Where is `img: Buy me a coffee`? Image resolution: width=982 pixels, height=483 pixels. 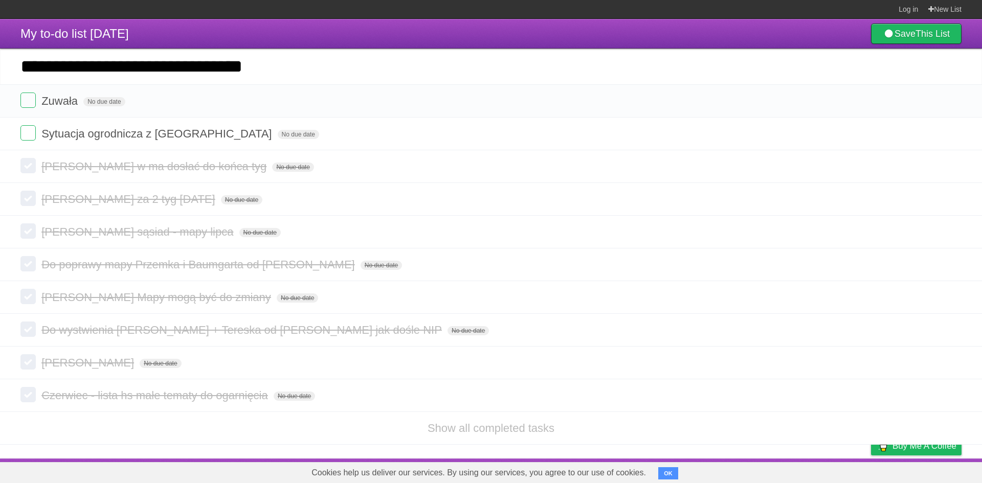
img: Buy me a coffee is located at coordinates (883, 446).